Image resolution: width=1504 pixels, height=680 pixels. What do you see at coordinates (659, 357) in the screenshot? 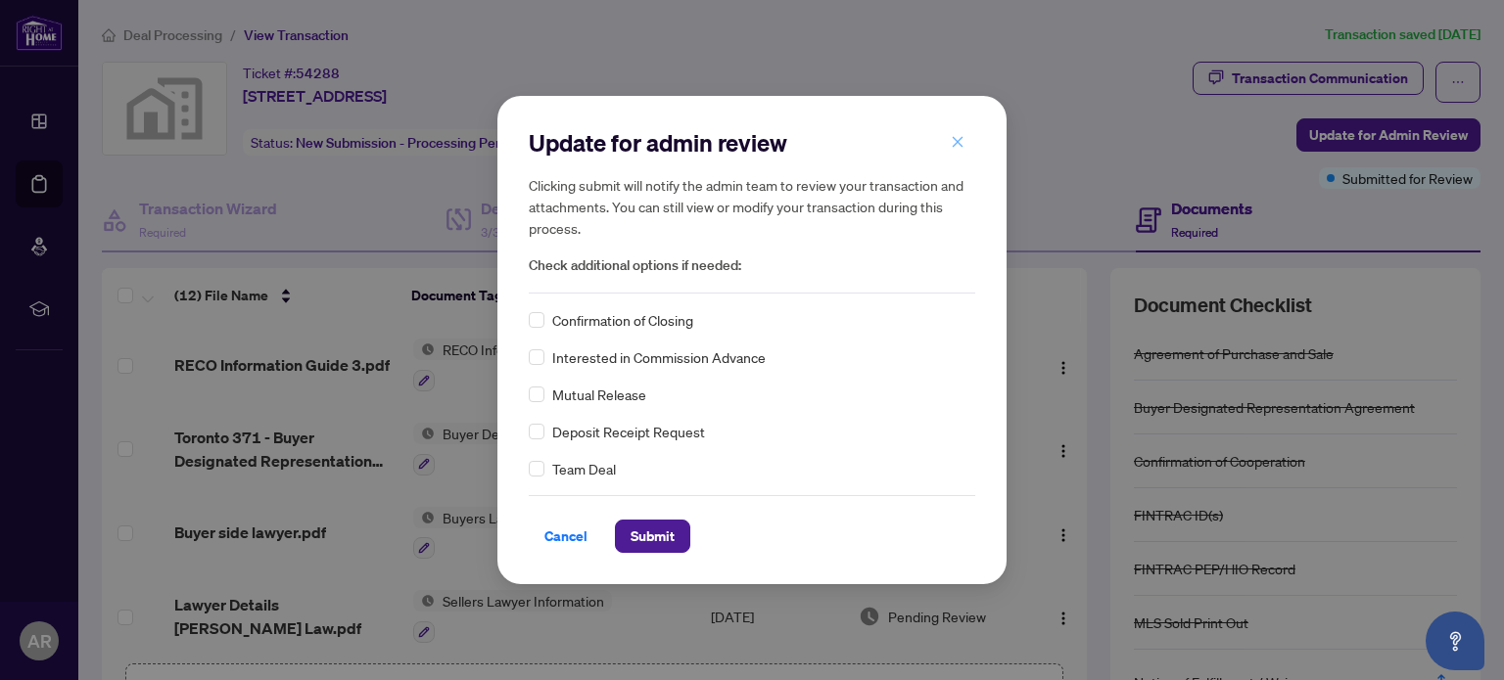
I see `span: Interested in Commission Advance` at bounding box center [659, 357].